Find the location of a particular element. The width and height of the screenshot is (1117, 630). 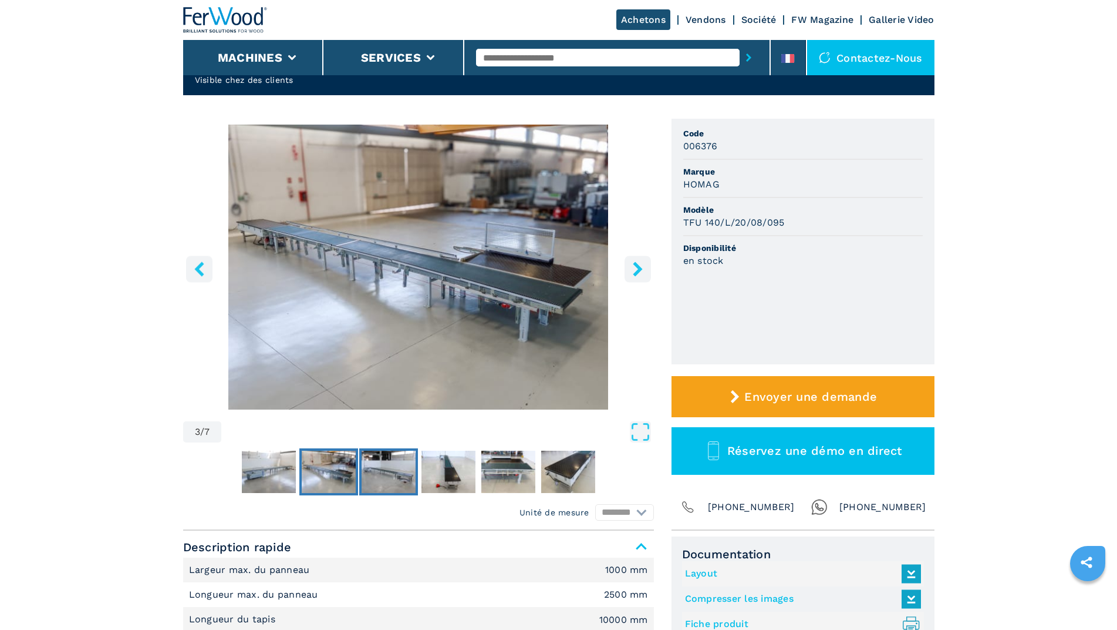

a: Société is located at coordinates (759, 19).